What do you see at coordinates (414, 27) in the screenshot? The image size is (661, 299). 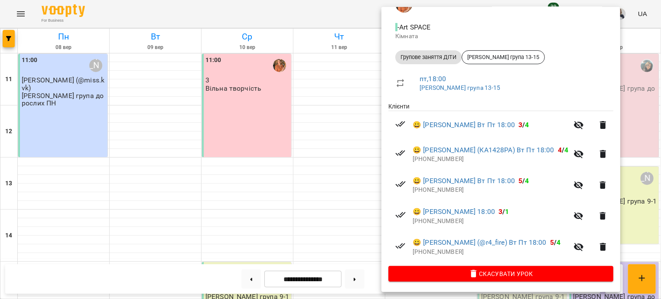 I see `span: - Art SPACE` at bounding box center [414, 27].